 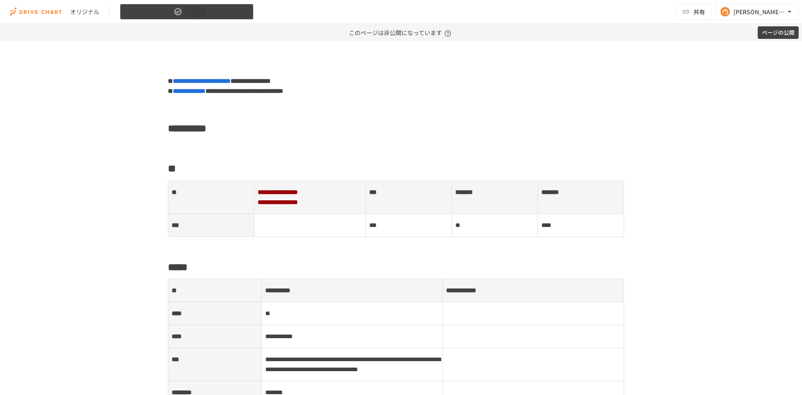 What do you see at coordinates (37, 12) in the screenshot?
I see `img: i9VDDS9JuLRLX3JIUyK59LcYp6Y9cayLPHs4hOxMB9W` at bounding box center [37, 12].